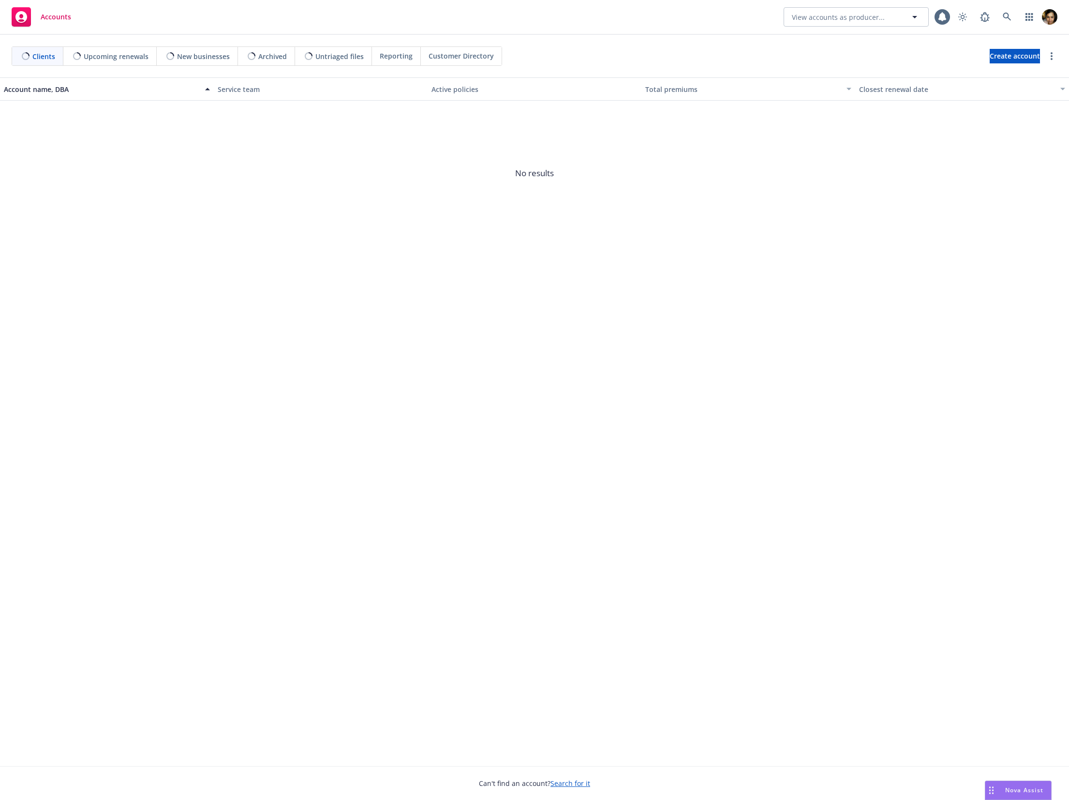 This screenshot has width=1069, height=800. I want to click on a: Search, so click(1007, 17).